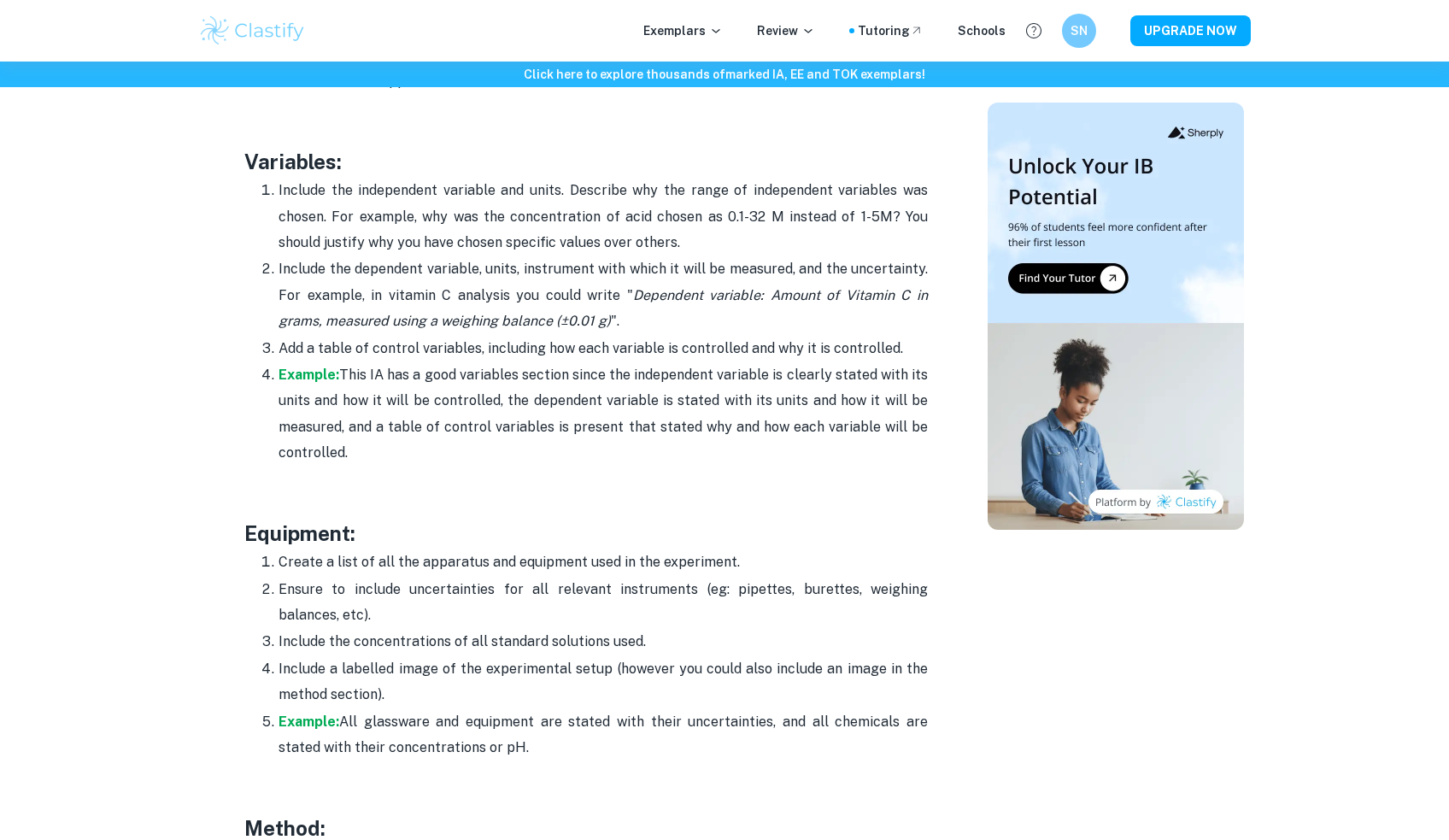 This screenshot has height=840, width=1449. What do you see at coordinates (603, 349) in the screenshot?
I see `p: Add a table of control variables, including how each variable is controlled and why it is control...` at bounding box center [603, 349].